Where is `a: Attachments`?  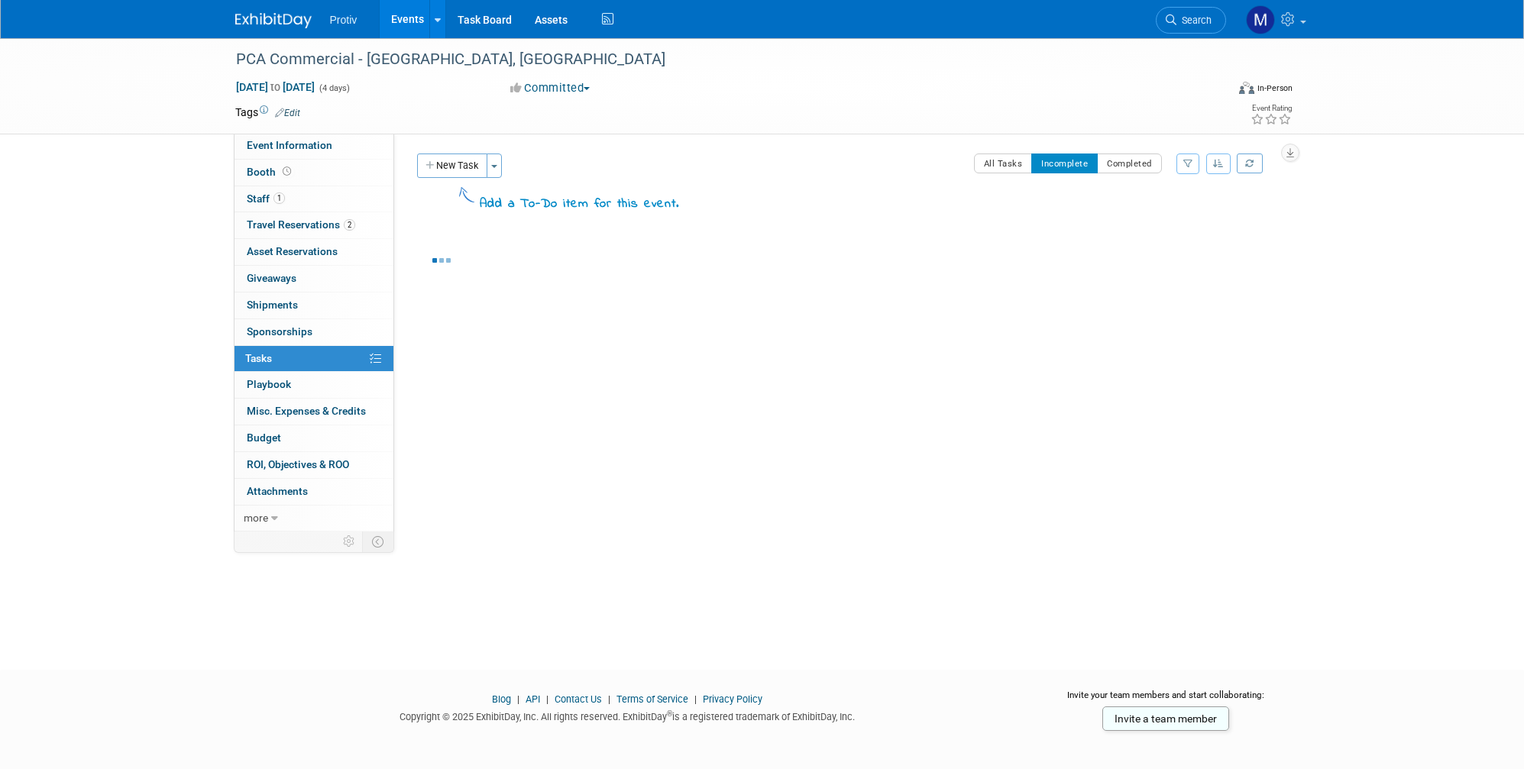 a: Attachments is located at coordinates (314, 492).